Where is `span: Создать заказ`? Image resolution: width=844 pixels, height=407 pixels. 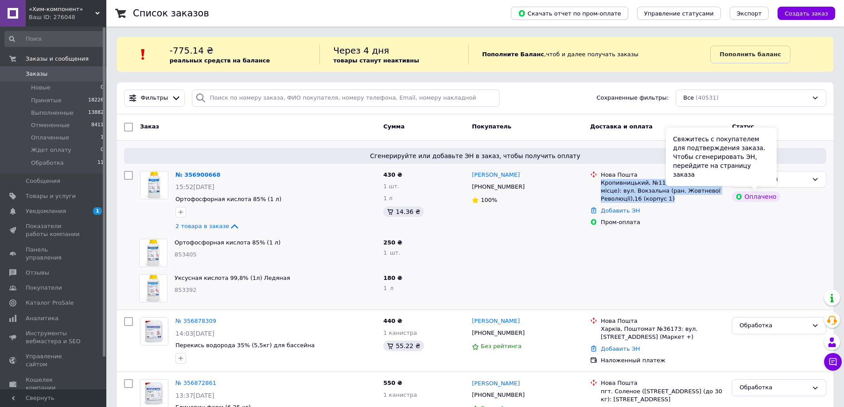
span: Создать заказ is located at coordinates (806, 13).